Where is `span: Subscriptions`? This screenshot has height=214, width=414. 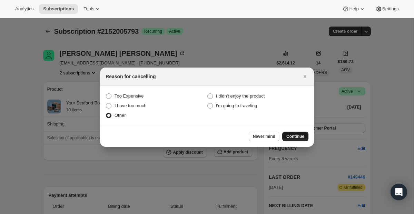 span: Subscriptions is located at coordinates (58, 9).